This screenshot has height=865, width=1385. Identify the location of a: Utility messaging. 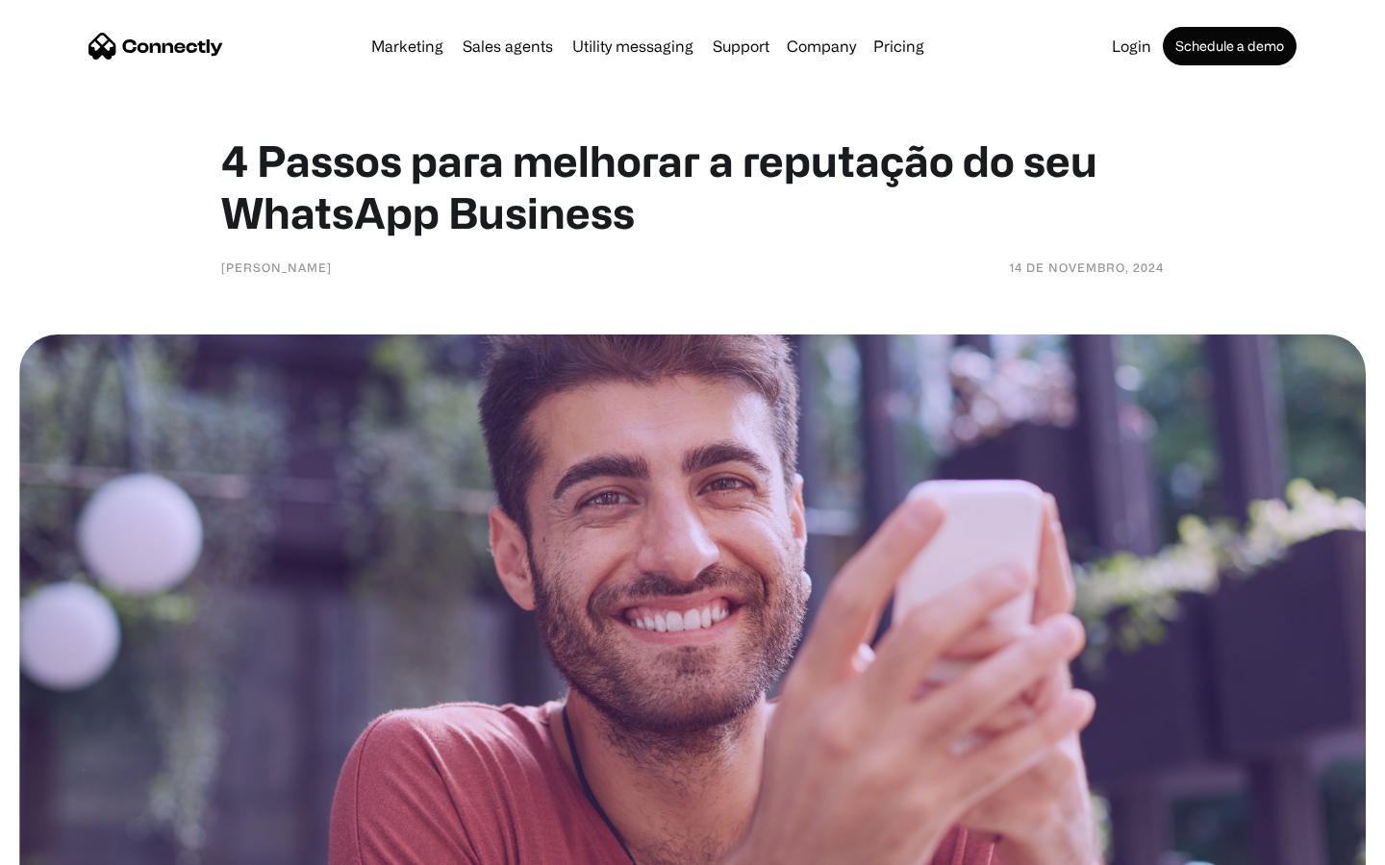
(633, 46).